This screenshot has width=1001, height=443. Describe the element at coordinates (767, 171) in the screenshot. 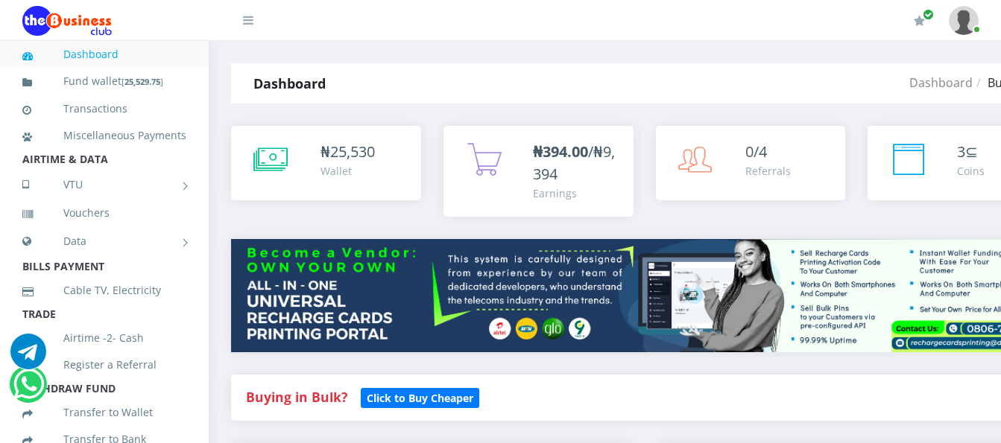

I see `div: Referrals` at that location.